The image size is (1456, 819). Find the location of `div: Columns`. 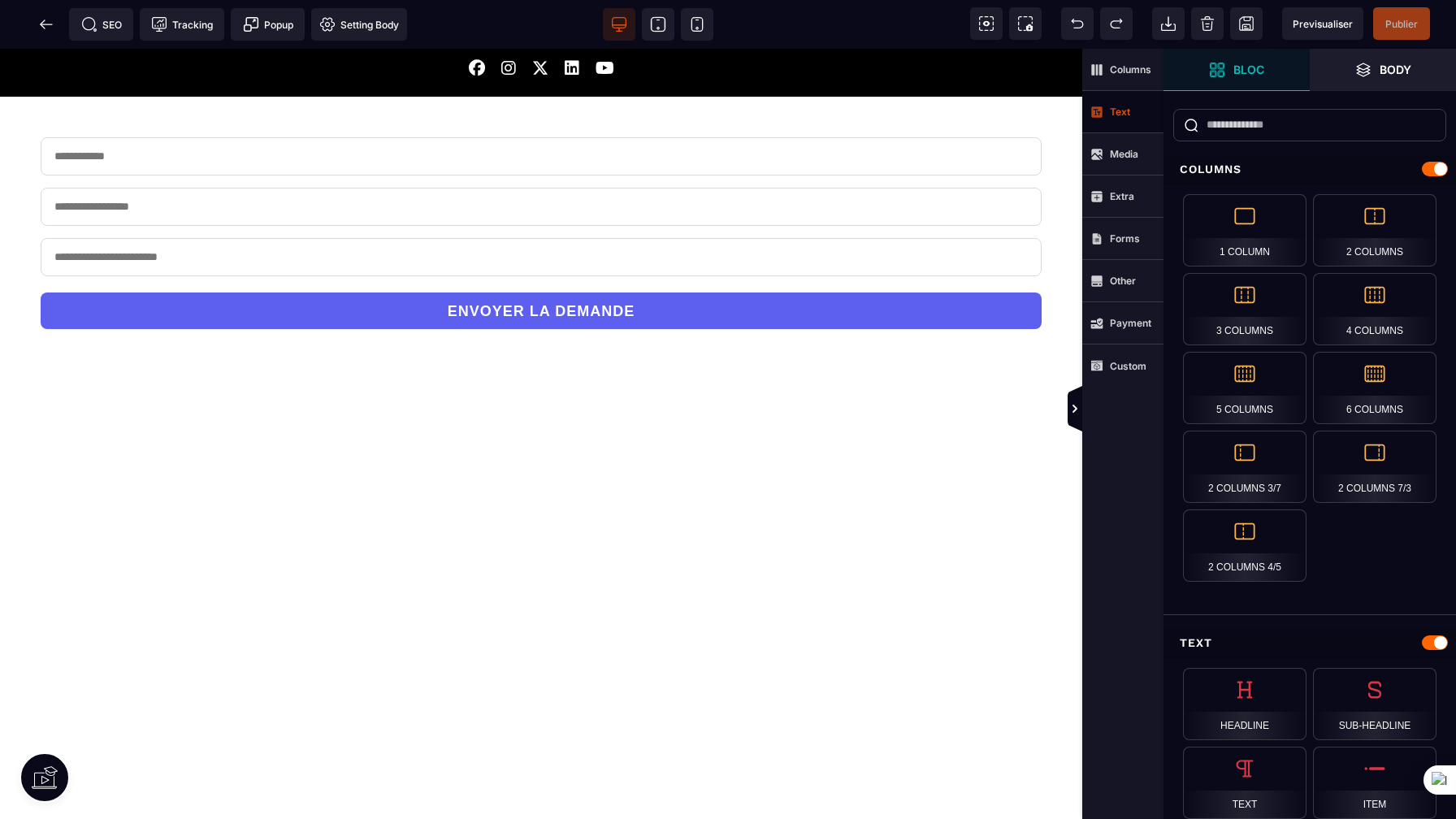

div: Columns is located at coordinates (1310, 169).